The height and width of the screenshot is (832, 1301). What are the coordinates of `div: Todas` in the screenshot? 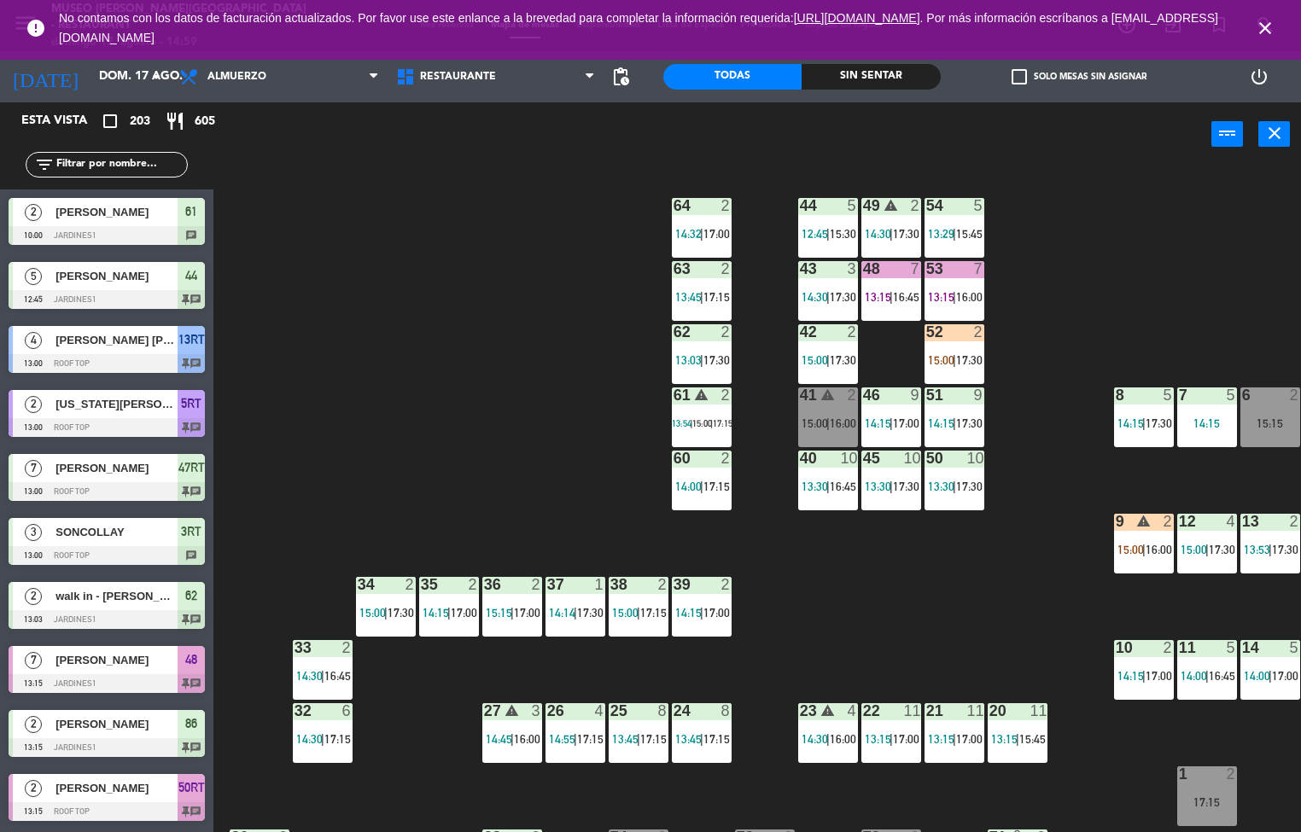 It's located at (732, 77).